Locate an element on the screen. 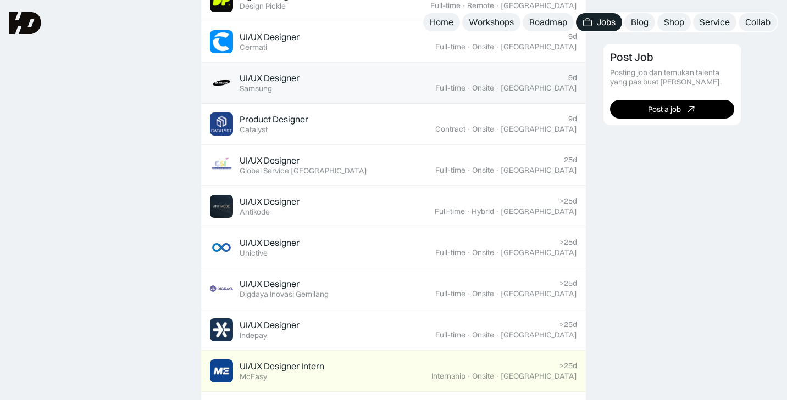  a: Blog is located at coordinates (639, 22).